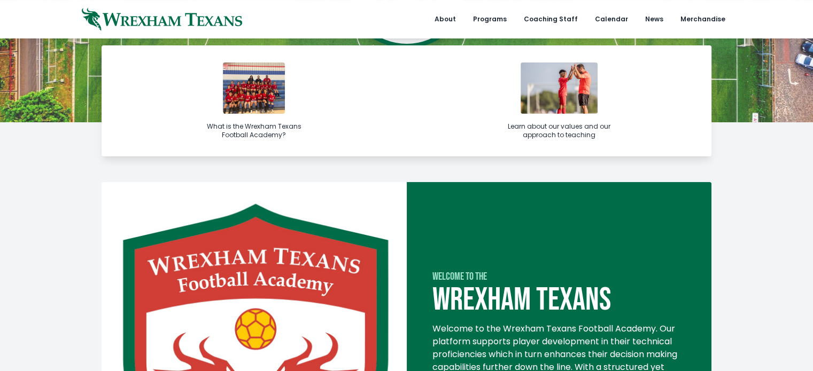 This screenshot has width=813, height=371. What do you see at coordinates (559, 131) in the screenshot?
I see `div: Learn about our values and our approach to teaching` at bounding box center [559, 131].